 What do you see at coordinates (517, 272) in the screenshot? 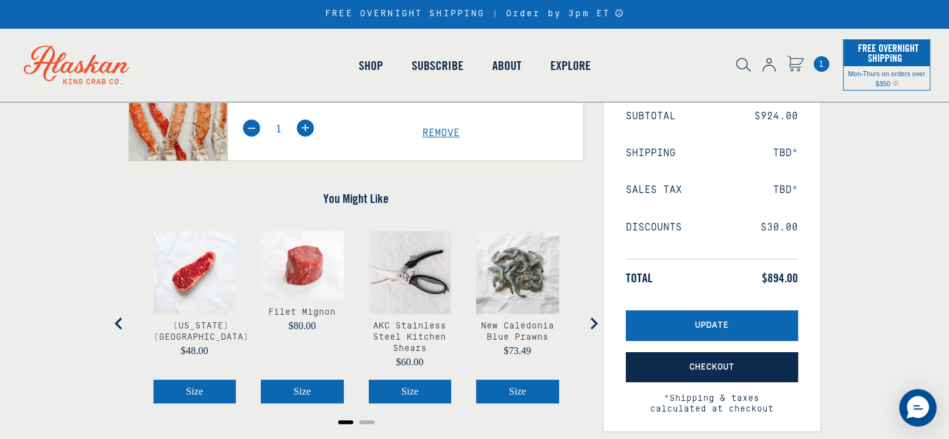
I see `img: Caledonia blue prawns on parchment paper` at bounding box center [517, 272].